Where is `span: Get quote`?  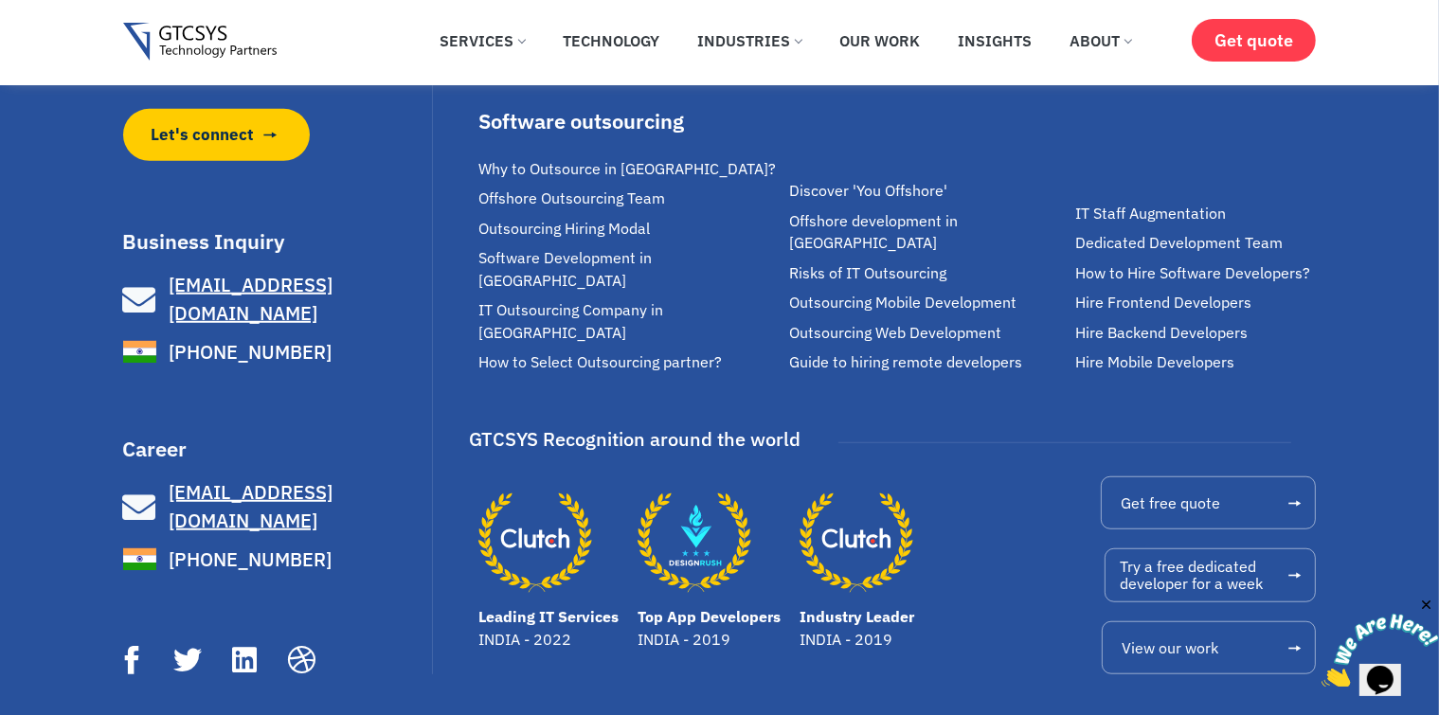
span: Get quote is located at coordinates (1253, 40).